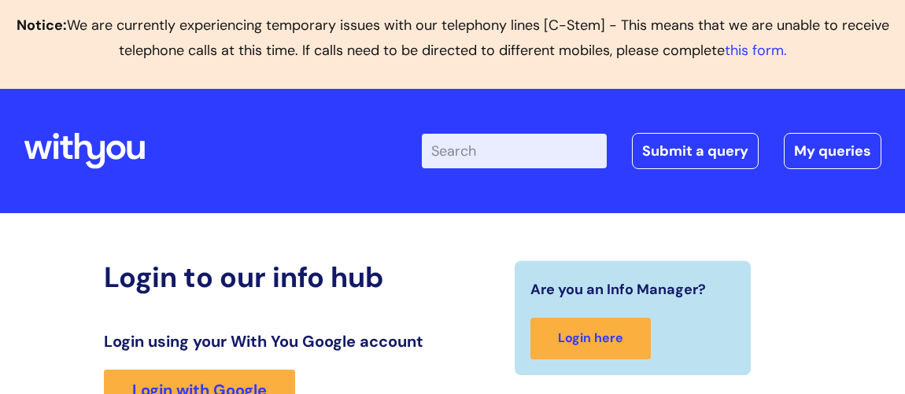  I want to click on a: this form., so click(755, 50).